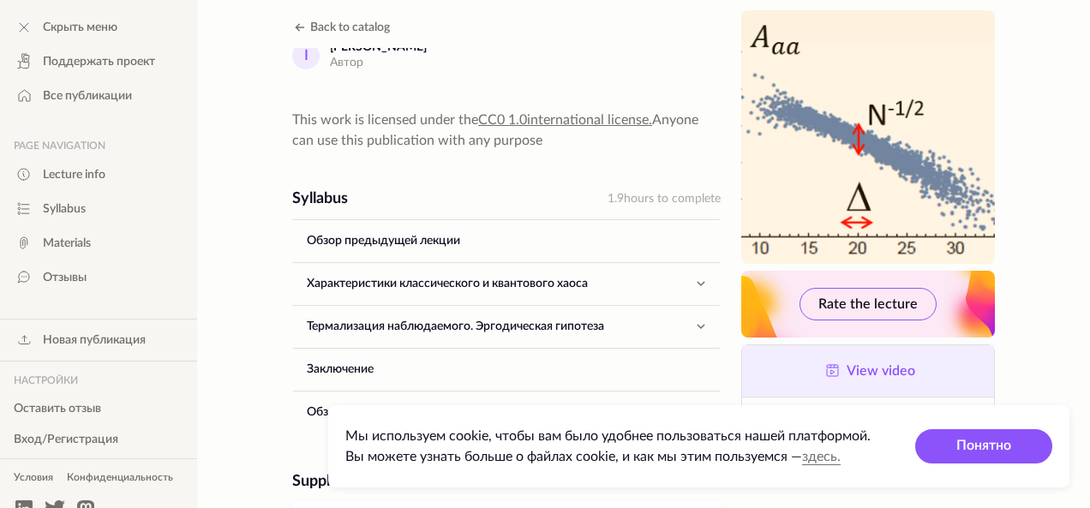 This screenshot has width=1090, height=508. Describe the element at coordinates (507, 241) in the screenshot. I see `button: Обзор предыдущей лекции` at that location.